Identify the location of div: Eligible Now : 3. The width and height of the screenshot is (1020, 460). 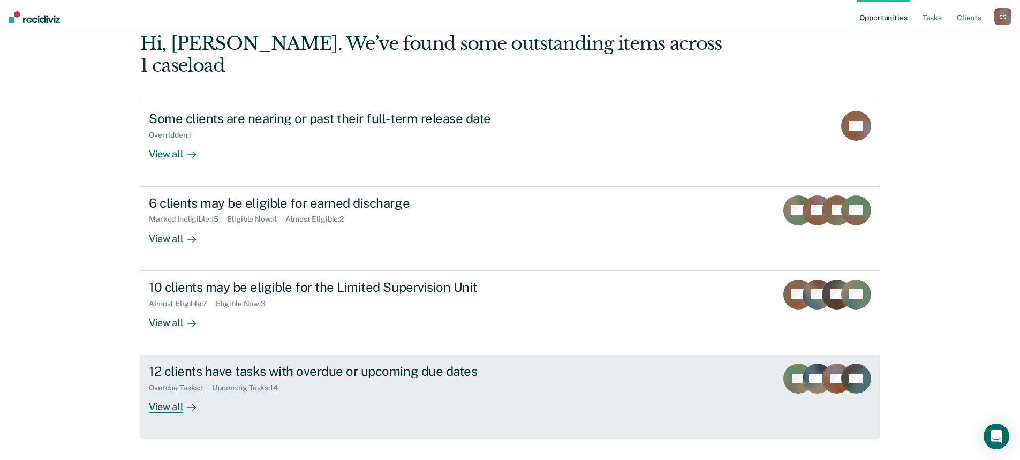
(245, 304).